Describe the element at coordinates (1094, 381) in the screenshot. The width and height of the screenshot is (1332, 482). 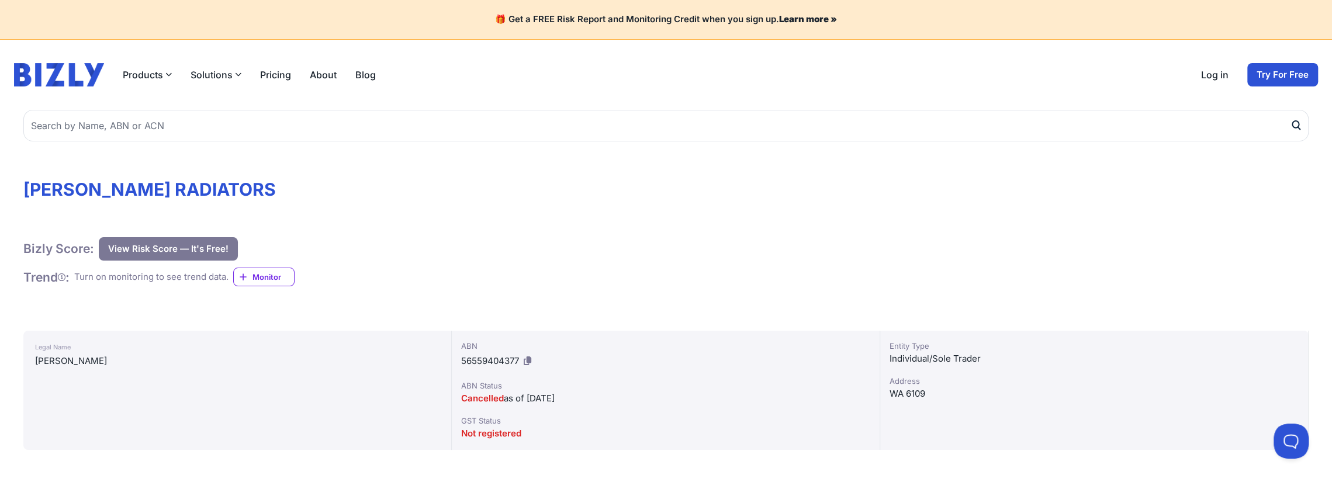
I see `div: Address` at that location.